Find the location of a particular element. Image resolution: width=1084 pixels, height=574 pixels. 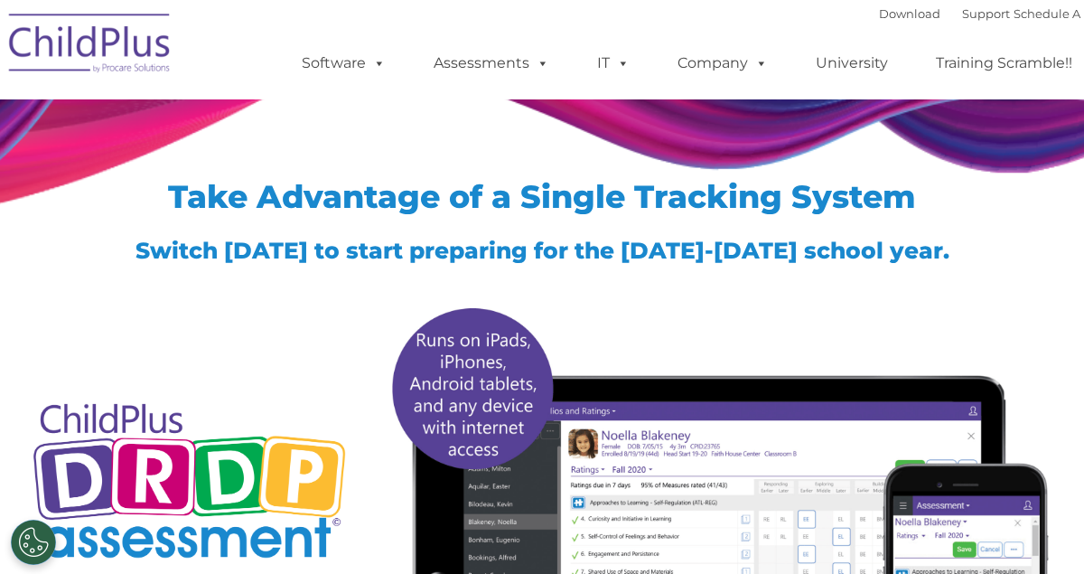

button: Cookies Settings is located at coordinates (33, 542).